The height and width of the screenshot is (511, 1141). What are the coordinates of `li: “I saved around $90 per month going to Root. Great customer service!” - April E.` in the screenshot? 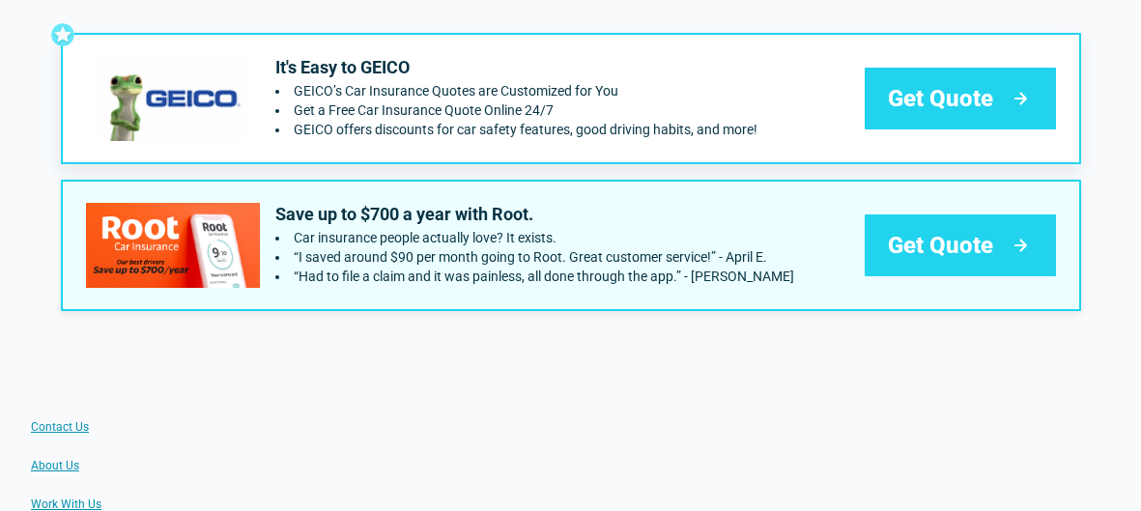 It's located at (534, 257).